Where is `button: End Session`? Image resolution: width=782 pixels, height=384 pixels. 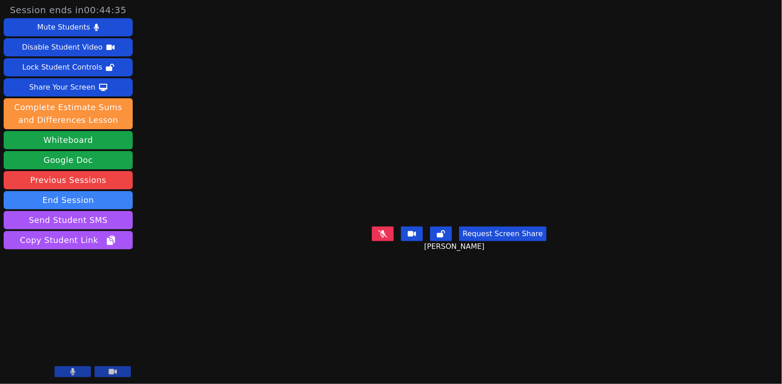 button: End Session is located at coordinates (68, 200).